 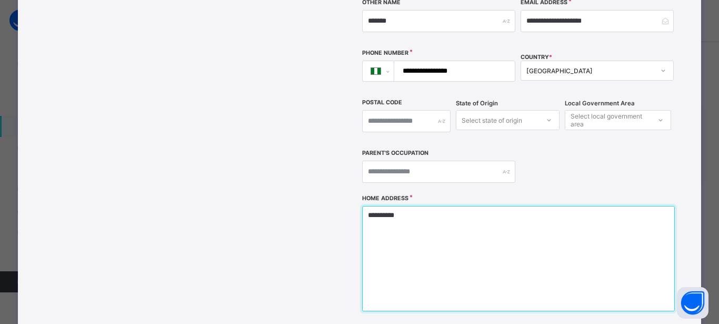 What do you see at coordinates (693, 303) in the screenshot?
I see `button: Open asap` at bounding box center [693, 303].